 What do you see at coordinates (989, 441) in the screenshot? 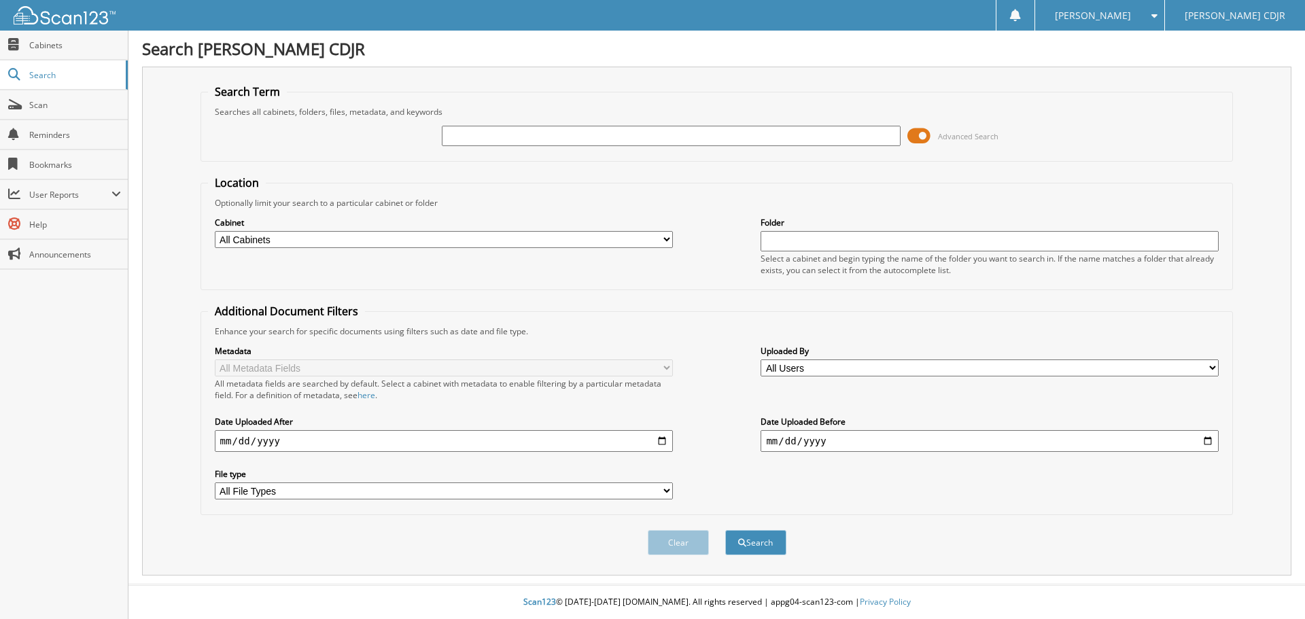
I see `input: end` at bounding box center [989, 441].